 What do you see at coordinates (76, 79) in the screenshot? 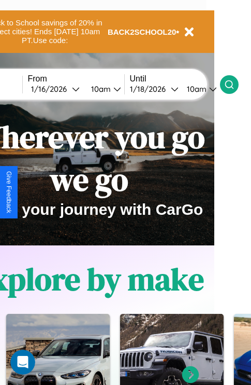
I see `label: From` at bounding box center [76, 79].